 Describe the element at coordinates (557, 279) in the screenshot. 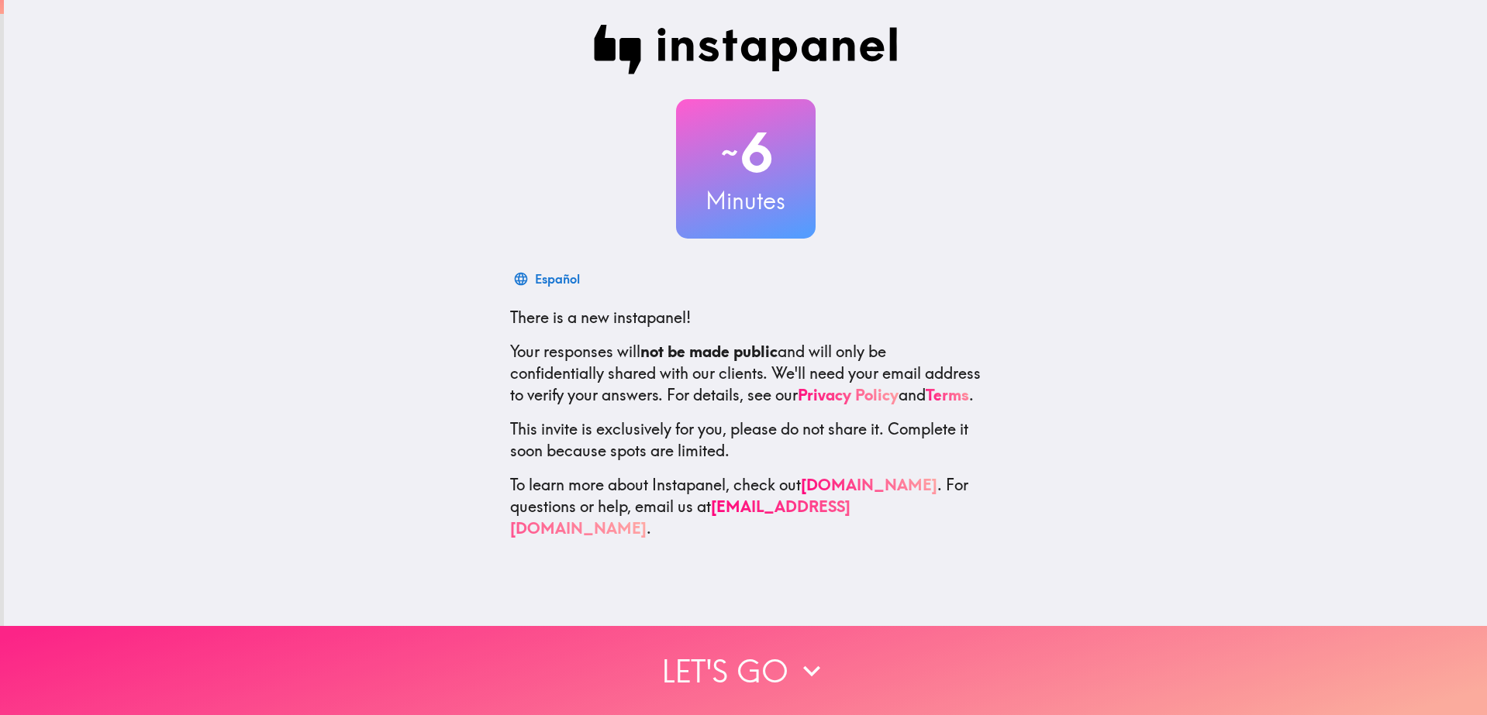

I see `div: Español` at that location.